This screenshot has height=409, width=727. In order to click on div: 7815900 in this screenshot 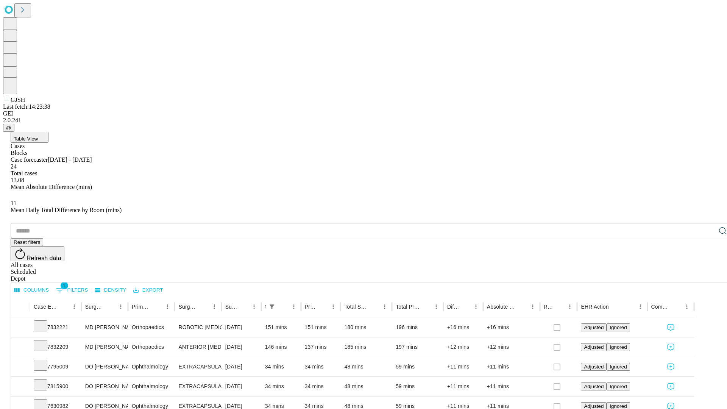, I will do `click(56, 386)`.